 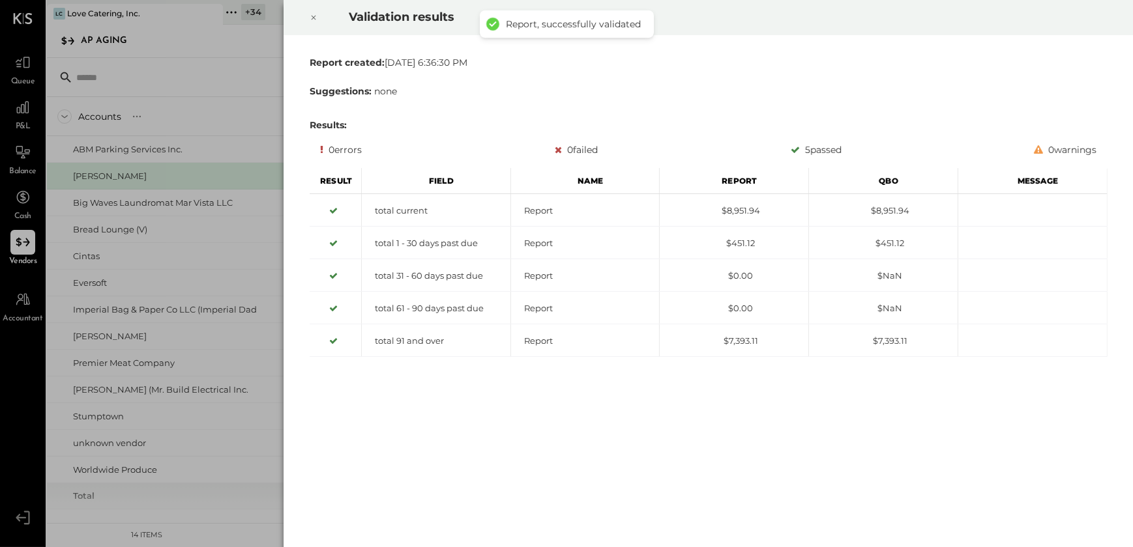 What do you see at coordinates (573, 24) in the screenshot?
I see `div: Report, successfully validated` at bounding box center [573, 24].